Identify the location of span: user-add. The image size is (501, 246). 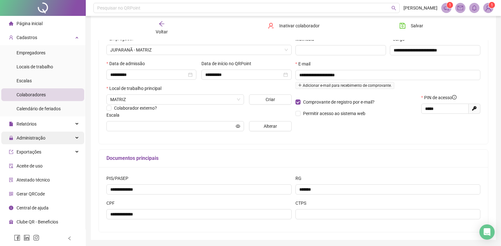
(11, 38).